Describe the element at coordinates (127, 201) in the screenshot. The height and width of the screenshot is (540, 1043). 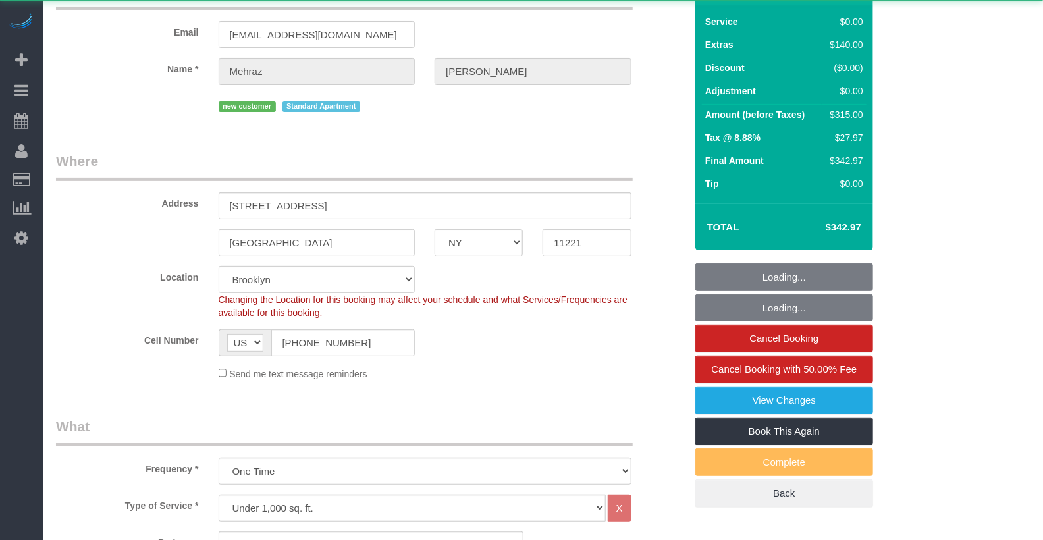
I see `label: Address` at that location.